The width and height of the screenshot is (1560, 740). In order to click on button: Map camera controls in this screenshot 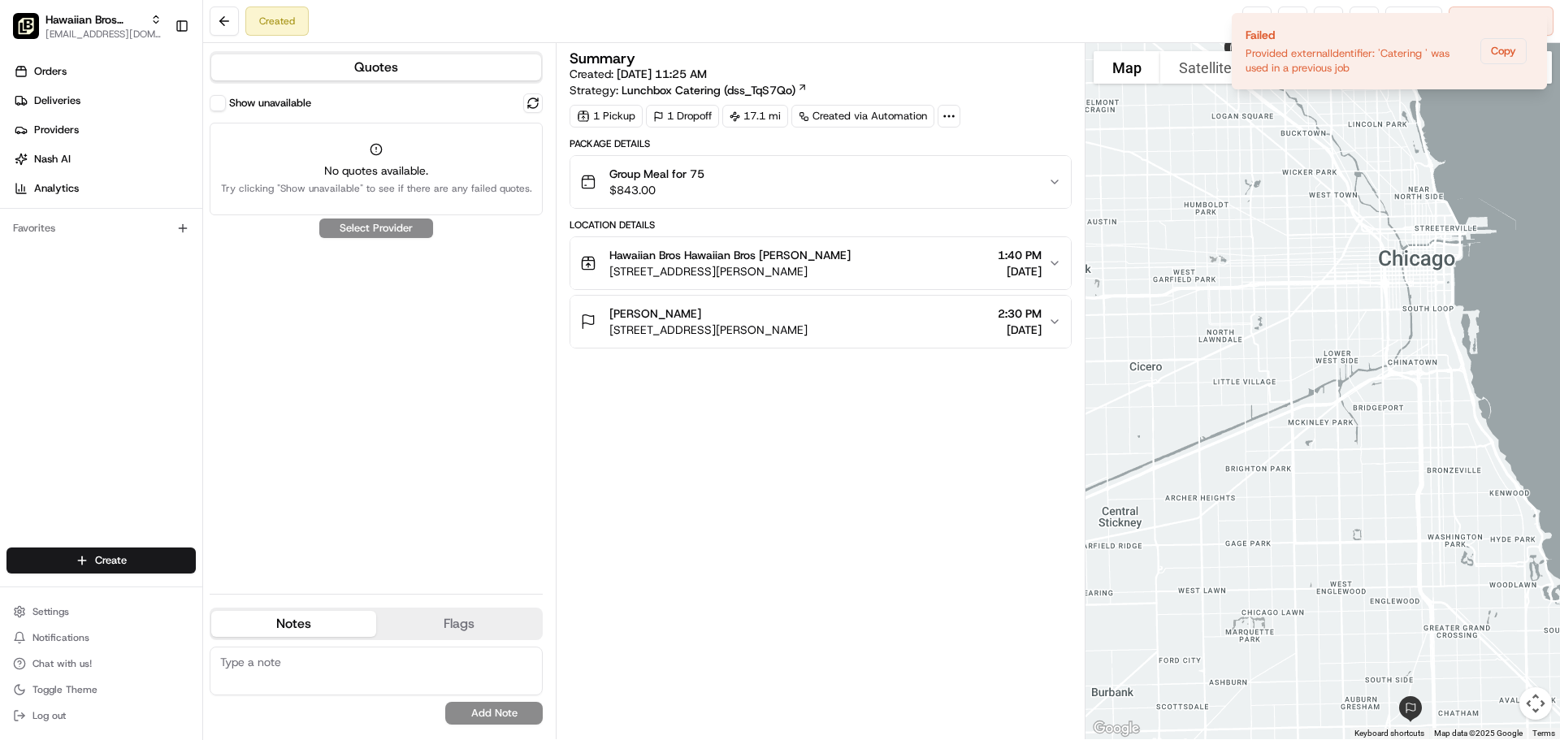, I will do `click(1536, 704)`.